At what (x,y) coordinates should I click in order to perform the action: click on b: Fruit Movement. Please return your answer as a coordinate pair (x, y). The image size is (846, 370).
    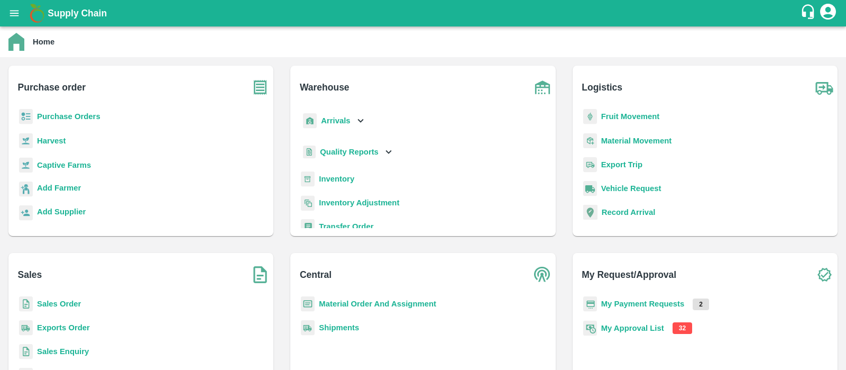
    Looking at the image, I should click on (630, 116).